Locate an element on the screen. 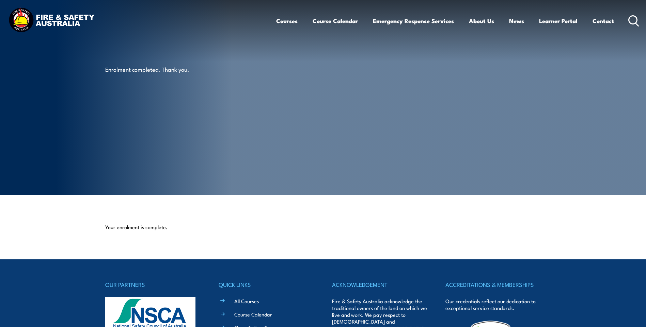 This screenshot has height=327, width=646. h4: ACKNOWLEDGEMENT is located at coordinates (379, 285).